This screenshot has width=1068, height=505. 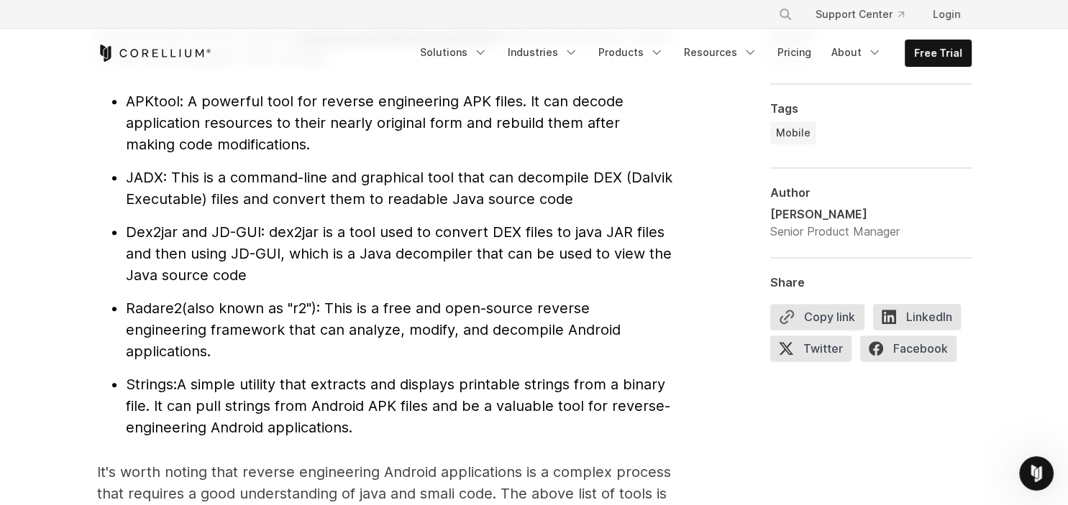 I want to click on a: LinkedIn, so click(x=921, y=320).